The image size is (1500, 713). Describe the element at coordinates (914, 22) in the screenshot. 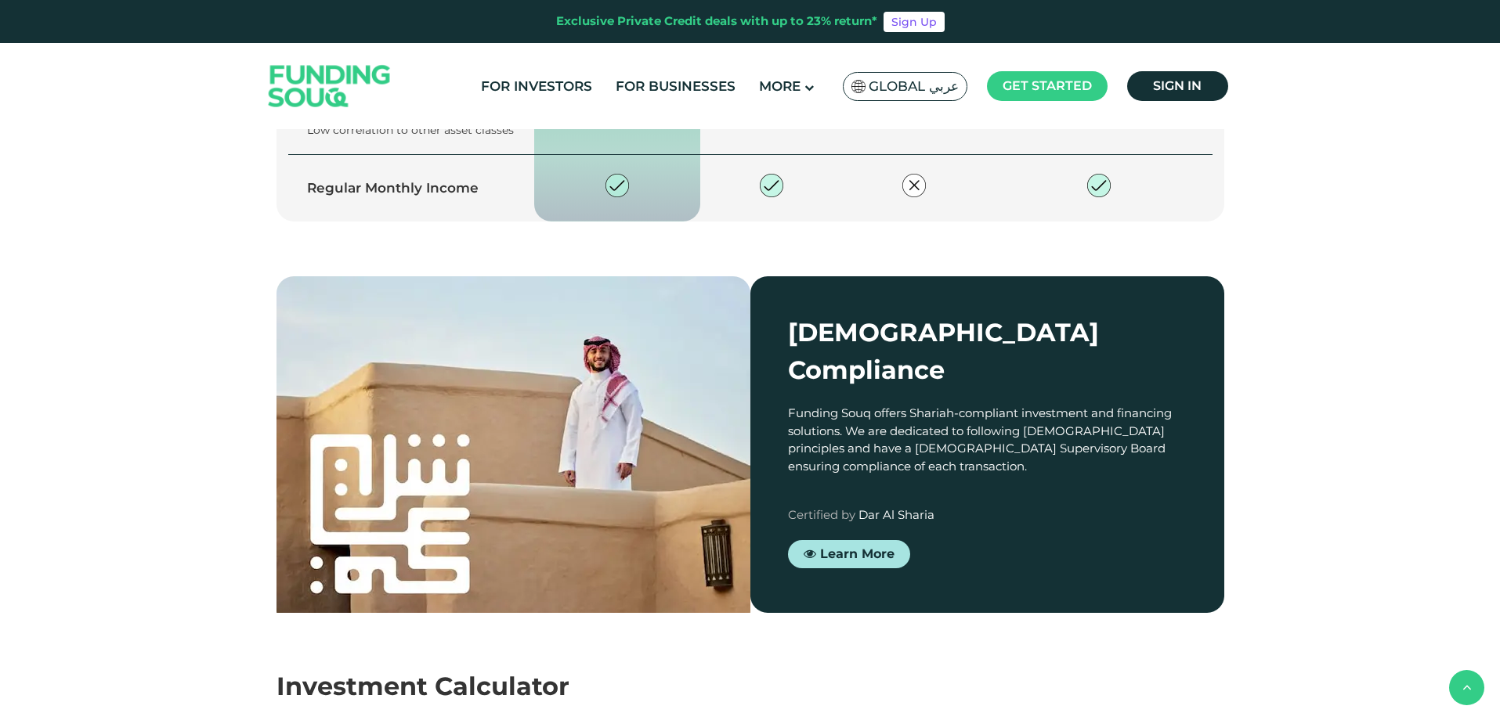

I see `a: Sign Up` at that location.